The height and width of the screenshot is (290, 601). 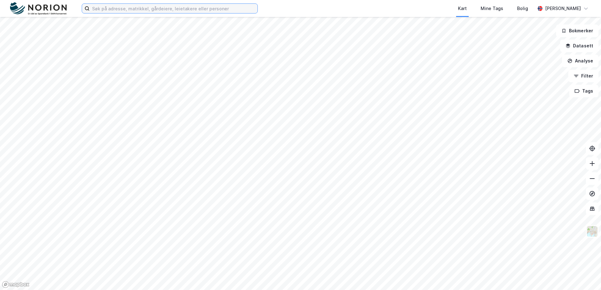 I want to click on div: Bolig, so click(x=522, y=8).